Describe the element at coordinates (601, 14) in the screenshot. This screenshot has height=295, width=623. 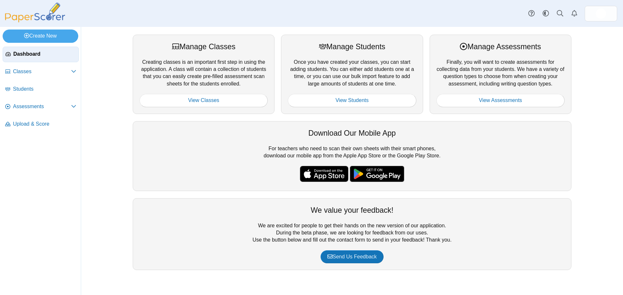
I see `span: Jeanie Hernandez` at that location.